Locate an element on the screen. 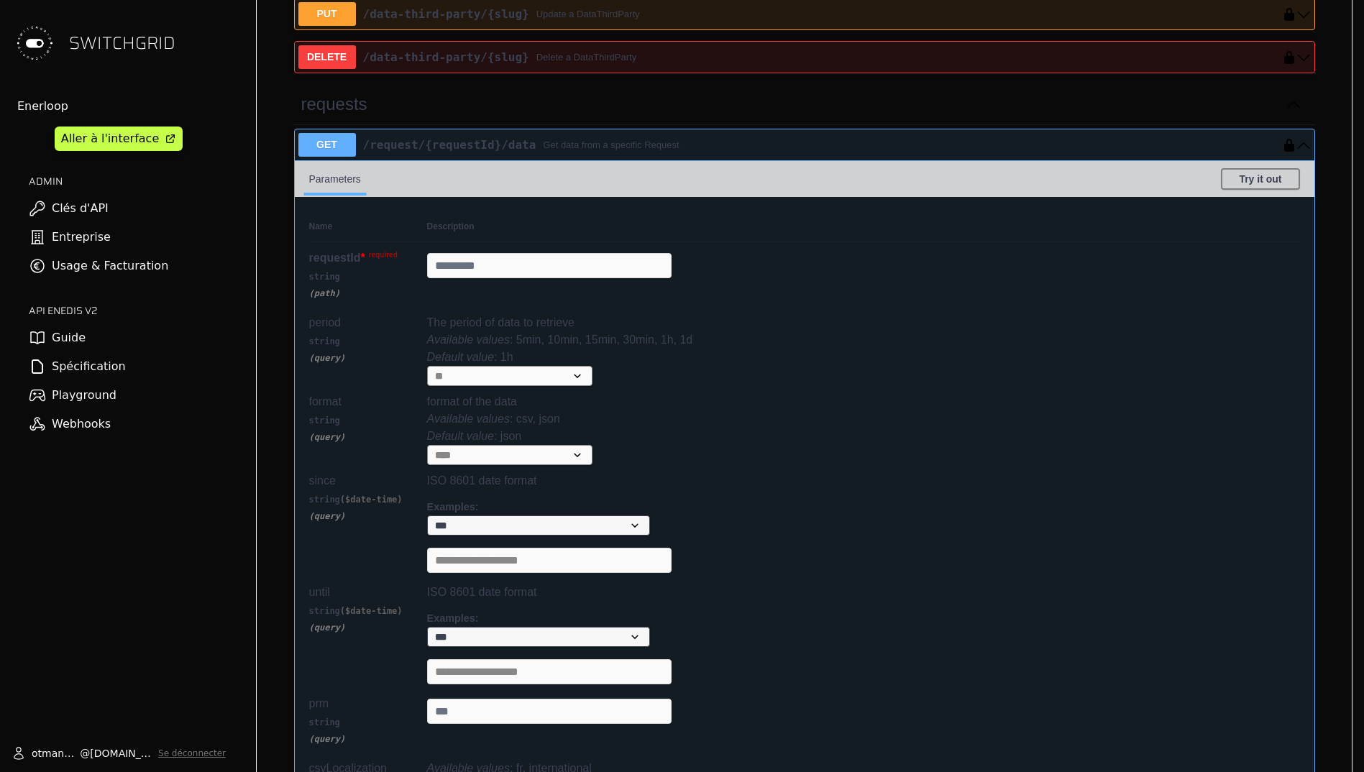 This screenshot has height=772, width=1364. div: prm is located at coordinates (364, 704).